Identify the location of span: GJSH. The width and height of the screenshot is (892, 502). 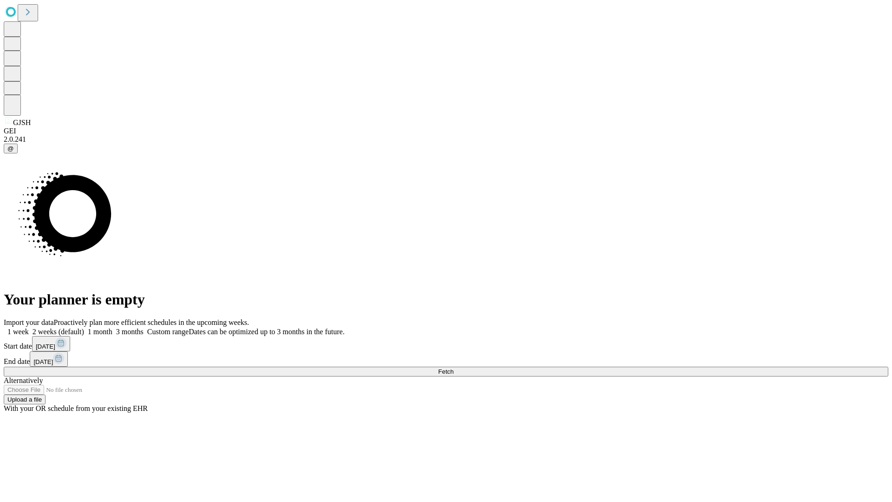
(22, 122).